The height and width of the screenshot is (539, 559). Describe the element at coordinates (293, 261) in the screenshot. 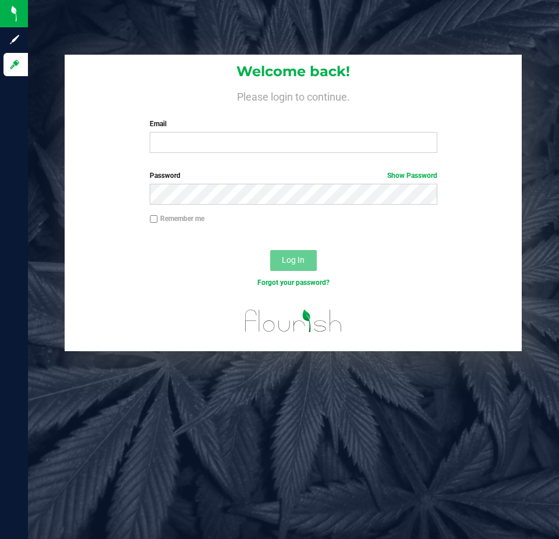

I see `button: Log In` at that location.